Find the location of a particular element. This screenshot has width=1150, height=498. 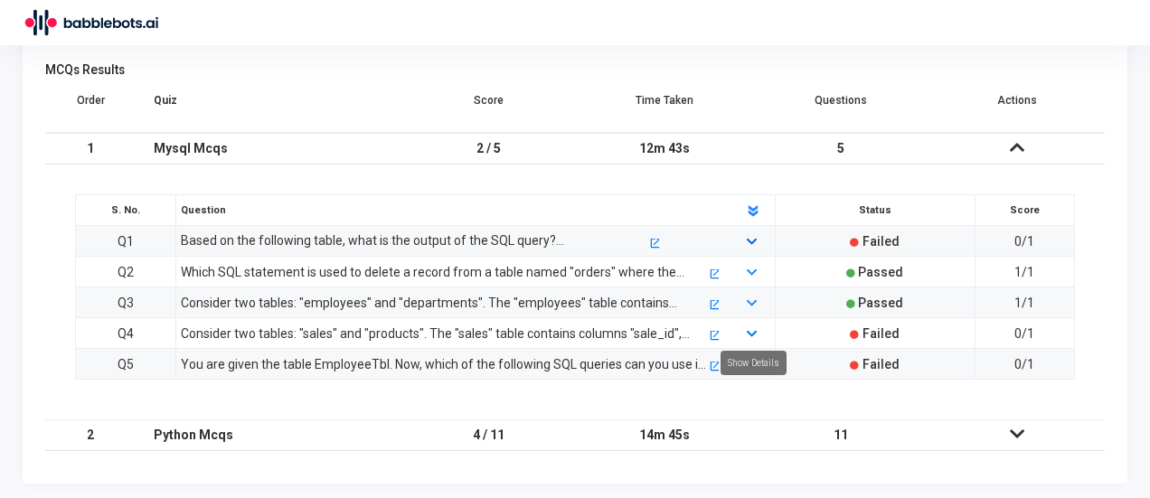

div: Which SQL statement is used to delete a record from a table named "orders" where the "order_id" i... is located at coordinates (443, 272).